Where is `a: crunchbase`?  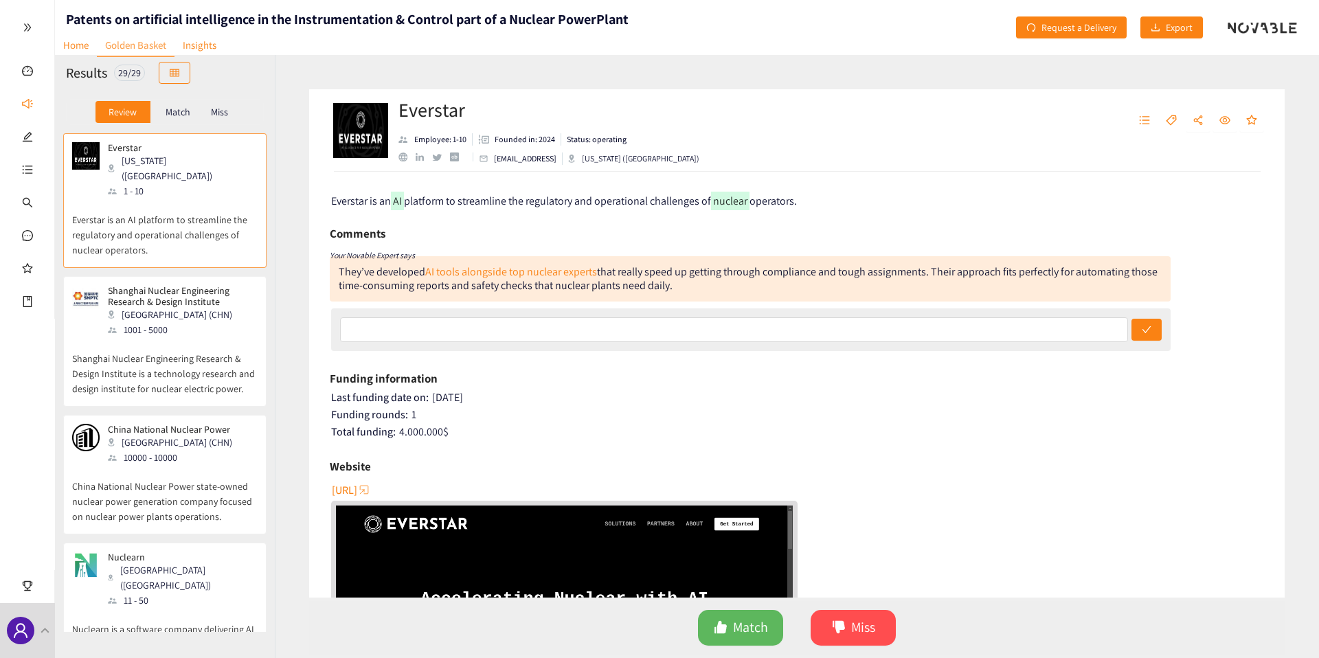 a: crunchbase is located at coordinates (458, 157).